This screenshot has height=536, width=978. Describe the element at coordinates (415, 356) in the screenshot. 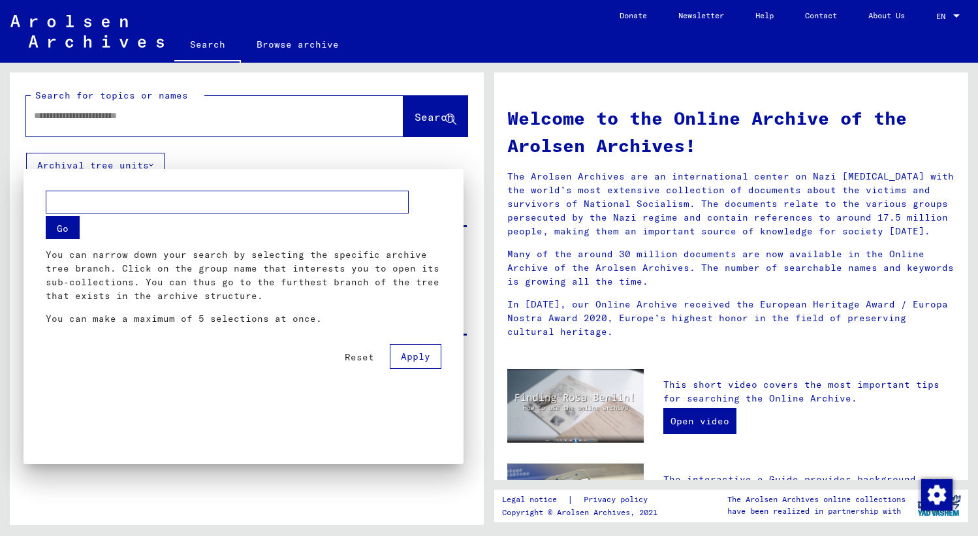

I see `span: Apply` at that location.